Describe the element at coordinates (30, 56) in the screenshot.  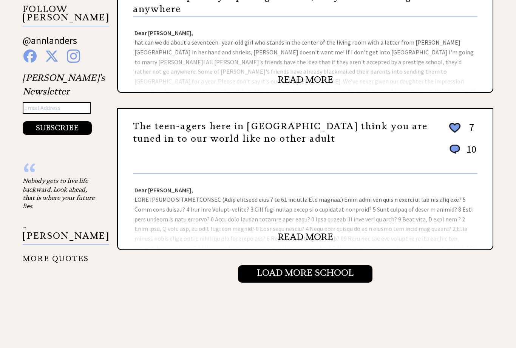
I see `img: facebook%20blue.png` at that location.